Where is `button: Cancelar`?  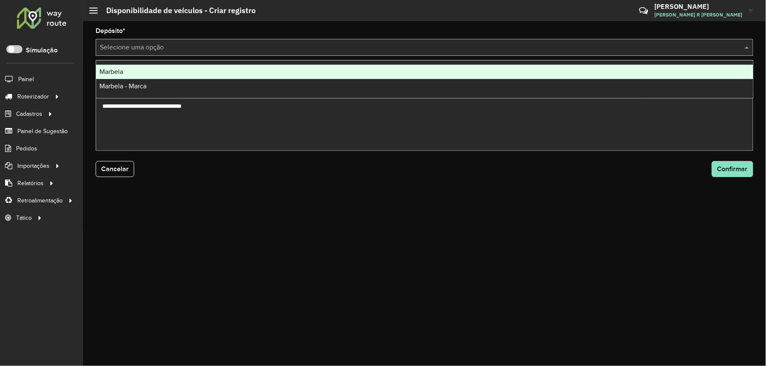
button: Cancelar is located at coordinates (115, 169).